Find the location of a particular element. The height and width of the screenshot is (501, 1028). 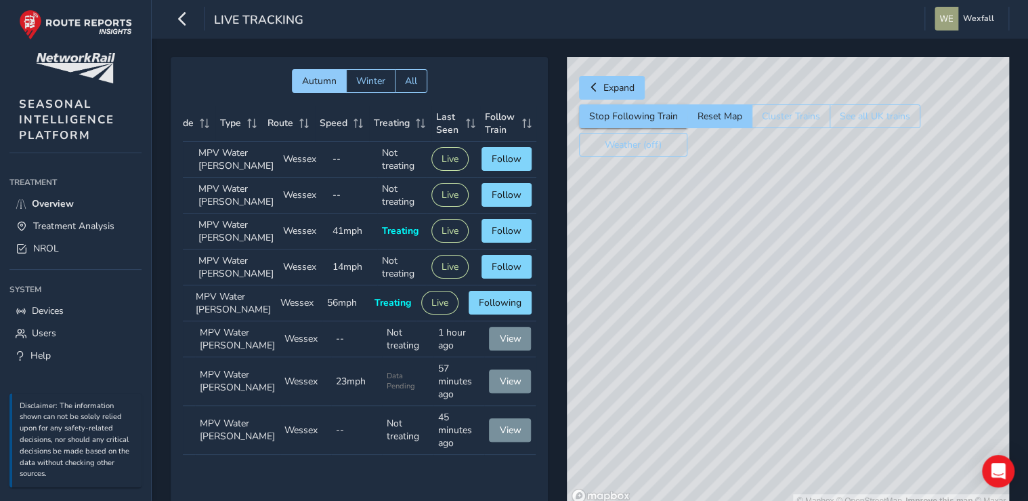

span: Last Seen is located at coordinates (448, 123).